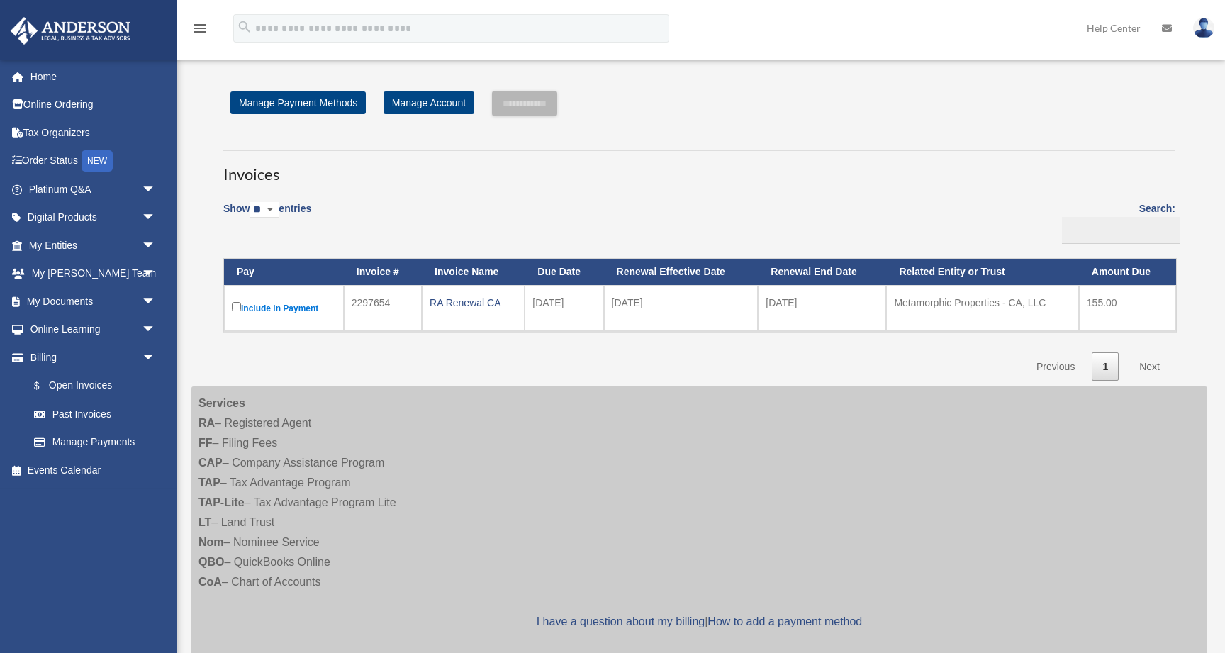 The image size is (1225, 653). I want to click on strong: Services, so click(222, 403).